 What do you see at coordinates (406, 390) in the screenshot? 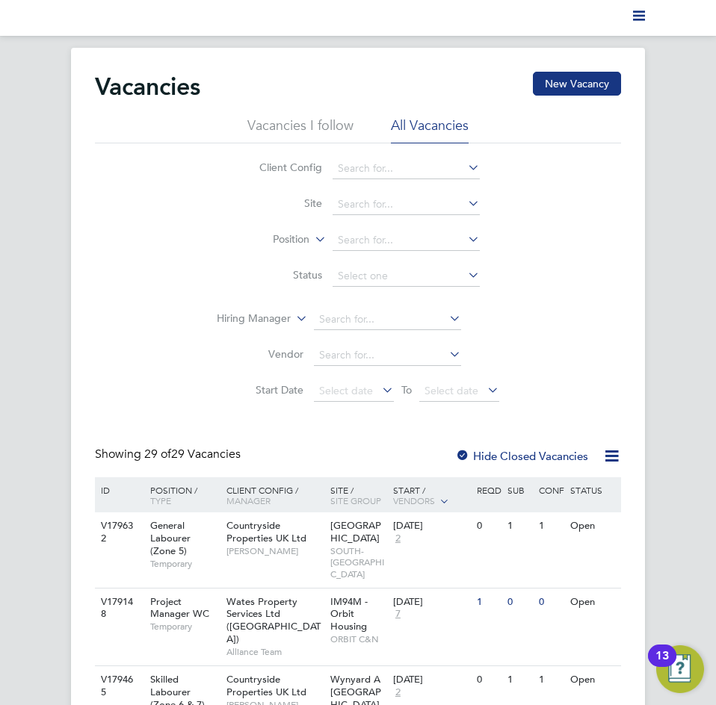
I see `span: To` at bounding box center [406, 390].